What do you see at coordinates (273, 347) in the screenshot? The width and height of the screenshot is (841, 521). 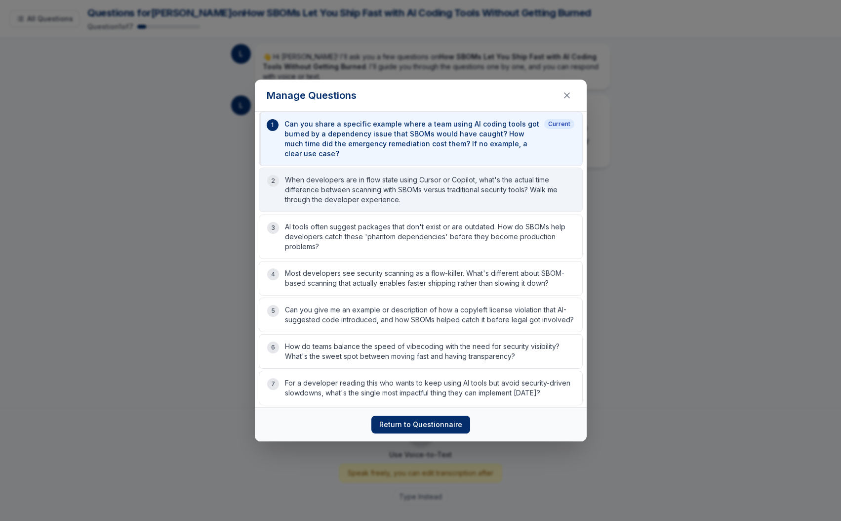 I see `span: 6` at bounding box center [273, 347].